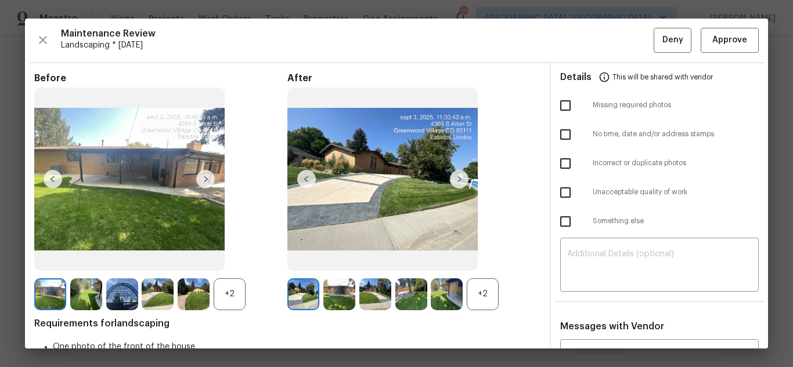 This screenshot has height=367, width=793. I want to click on li: One photo of the front of the house, so click(297, 347).